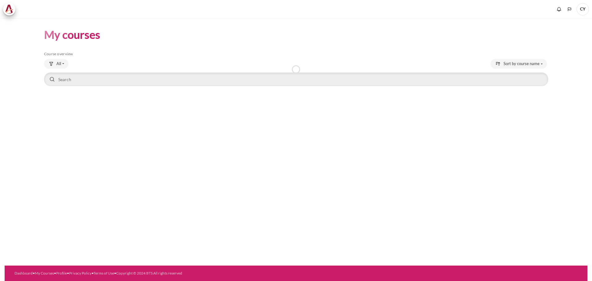 This screenshot has height=281, width=592. I want to click on a: Copyright © 2024 BTS All rights reserved, so click(149, 273).